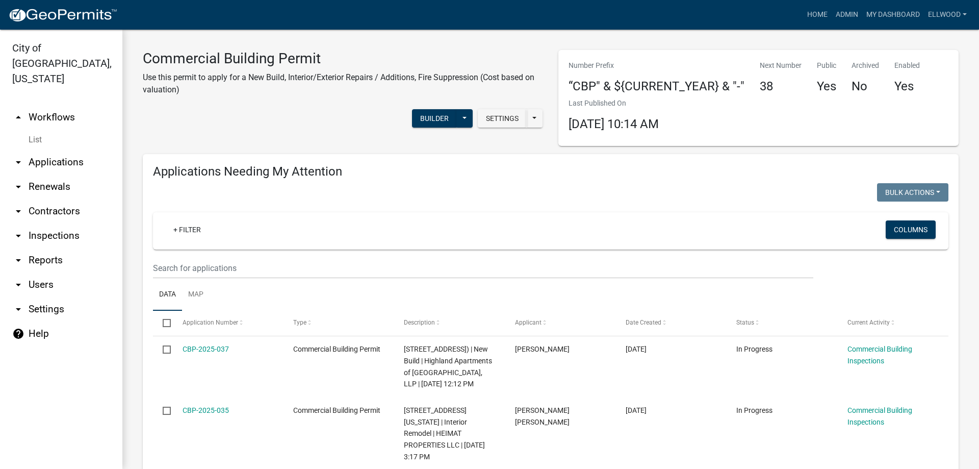 The height and width of the screenshot is (469, 979). What do you see at coordinates (560, 323) in the screenshot?
I see `datatable-header-cell: Applicant` at bounding box center [560, 323].